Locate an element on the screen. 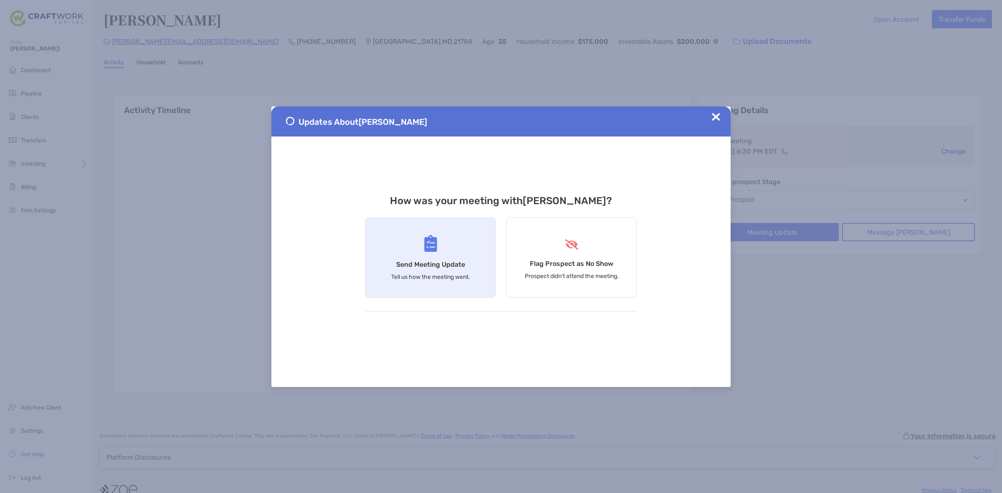  img: Send Meeting Update is located at coordinates (430, 243).